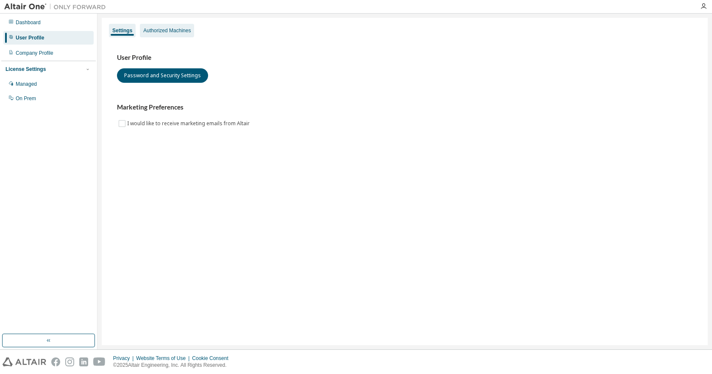 The image size is (712, 374). Describe the element at coordinates (125, 358) in the screenshot. I see `div: Privacy` at that location.